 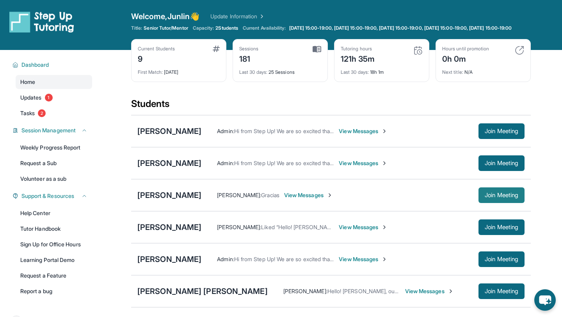 What do you see at coordinates (54, 244) in the screenshot?
I see `a: Sign Up for Office Hours` at bounding box center [54, 244].